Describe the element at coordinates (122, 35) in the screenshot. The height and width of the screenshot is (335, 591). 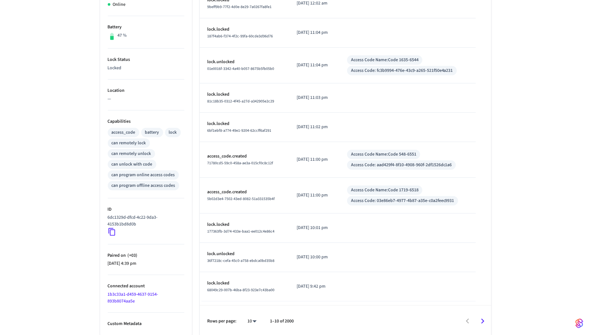
I see `p: 47 %` at that location.